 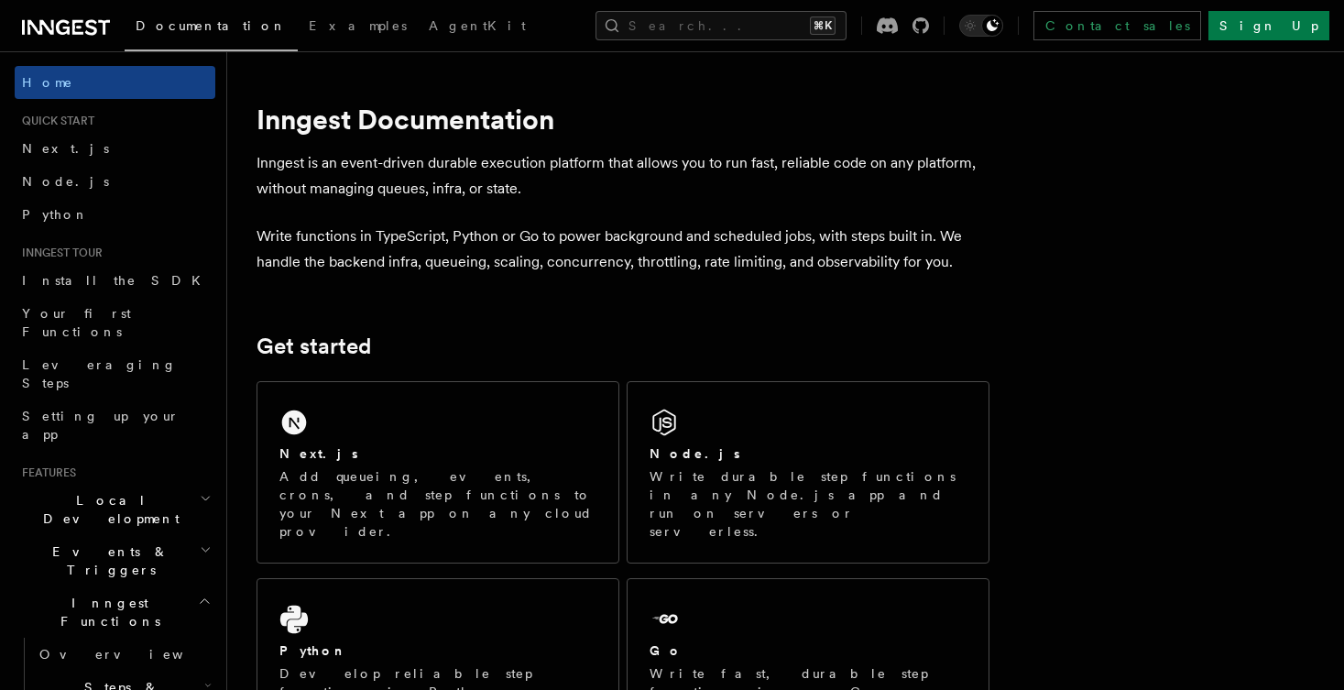 What do you see at coordinates (115, 425) in the screenshot?
I see `a: Setting up your app` at bounding box center [115, 425].